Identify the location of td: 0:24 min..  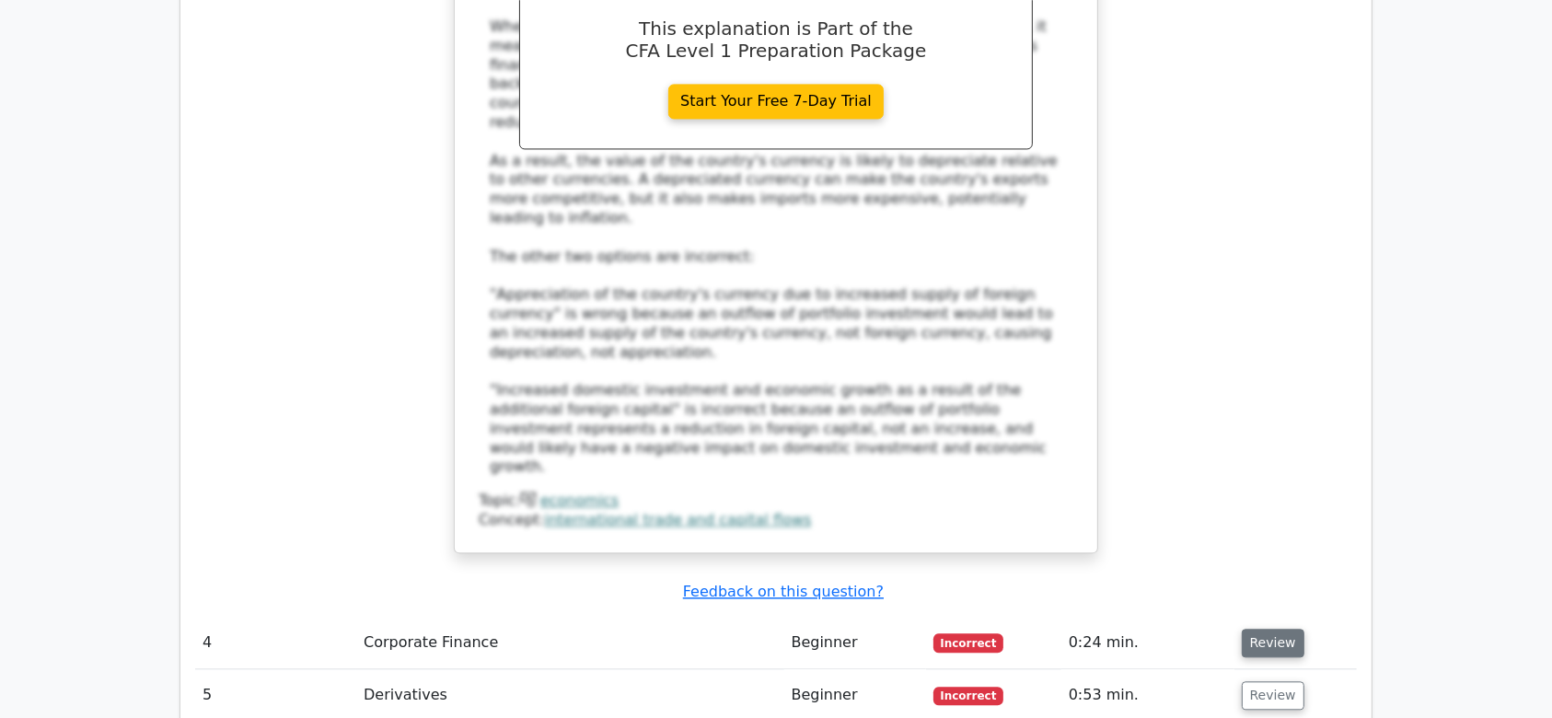
(1148, 643).